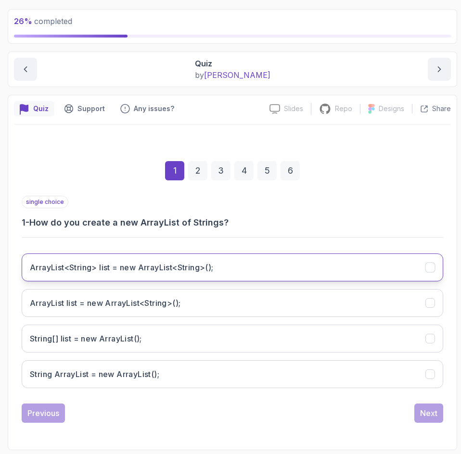  Describe the element at coordinates (232, 339) in the screenshot. I see `button: String[] list = new ArrayList();` at that location.